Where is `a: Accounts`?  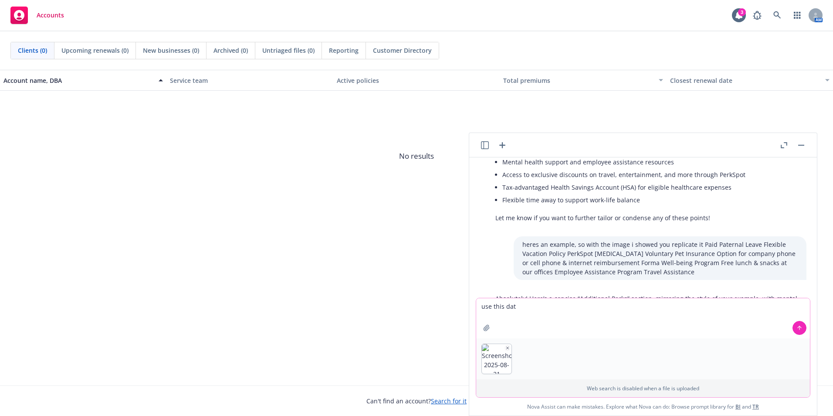 a: Accounts is located at coordinates (37, 15).